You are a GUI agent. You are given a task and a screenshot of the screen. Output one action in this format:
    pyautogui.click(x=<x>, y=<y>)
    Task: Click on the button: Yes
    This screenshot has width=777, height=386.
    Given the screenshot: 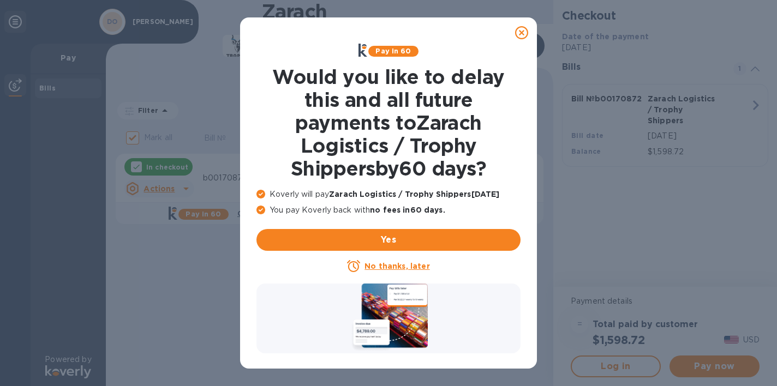 What is the action you would take?
    pyautogui.click(x=388, y=240)
    